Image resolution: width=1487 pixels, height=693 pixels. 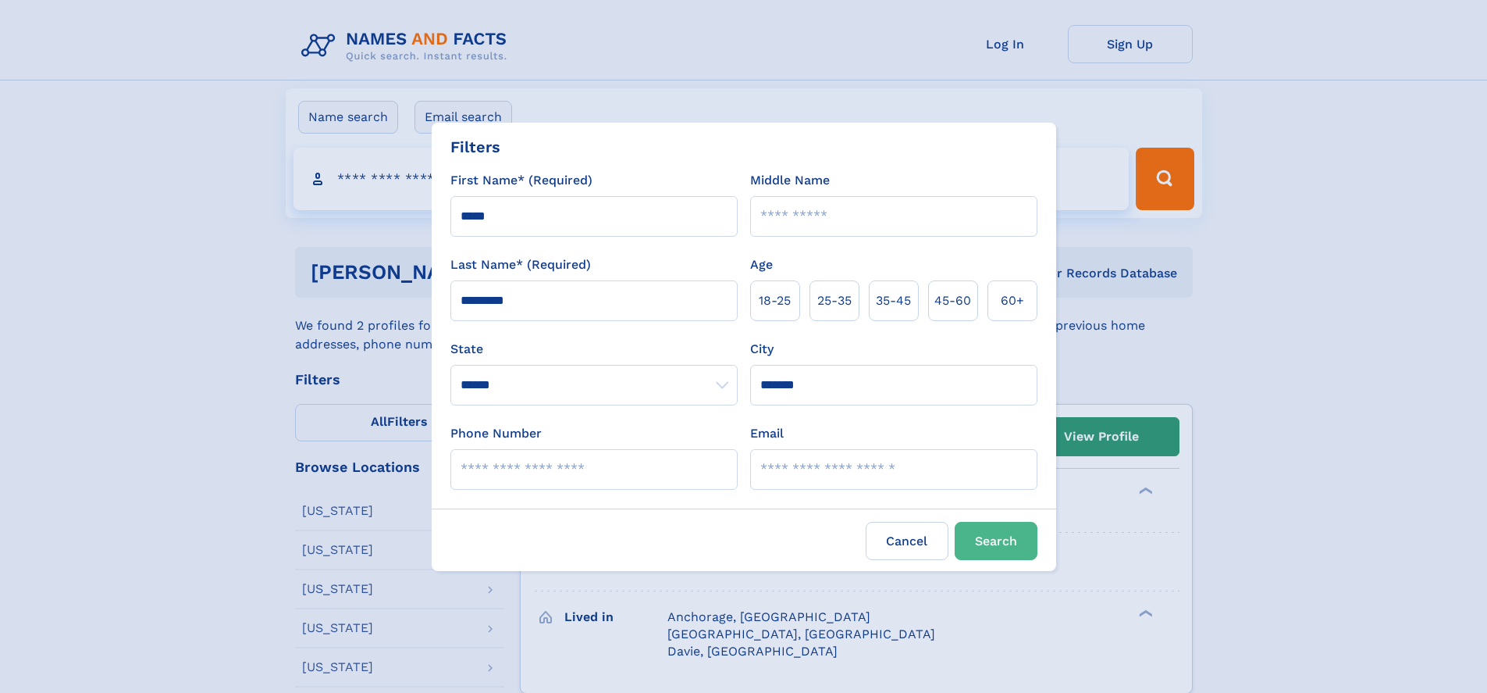 What do you see at coordinates (496, 433) in the screenshot?
I see `label: Phone Number` at bounding box center [496, 433].